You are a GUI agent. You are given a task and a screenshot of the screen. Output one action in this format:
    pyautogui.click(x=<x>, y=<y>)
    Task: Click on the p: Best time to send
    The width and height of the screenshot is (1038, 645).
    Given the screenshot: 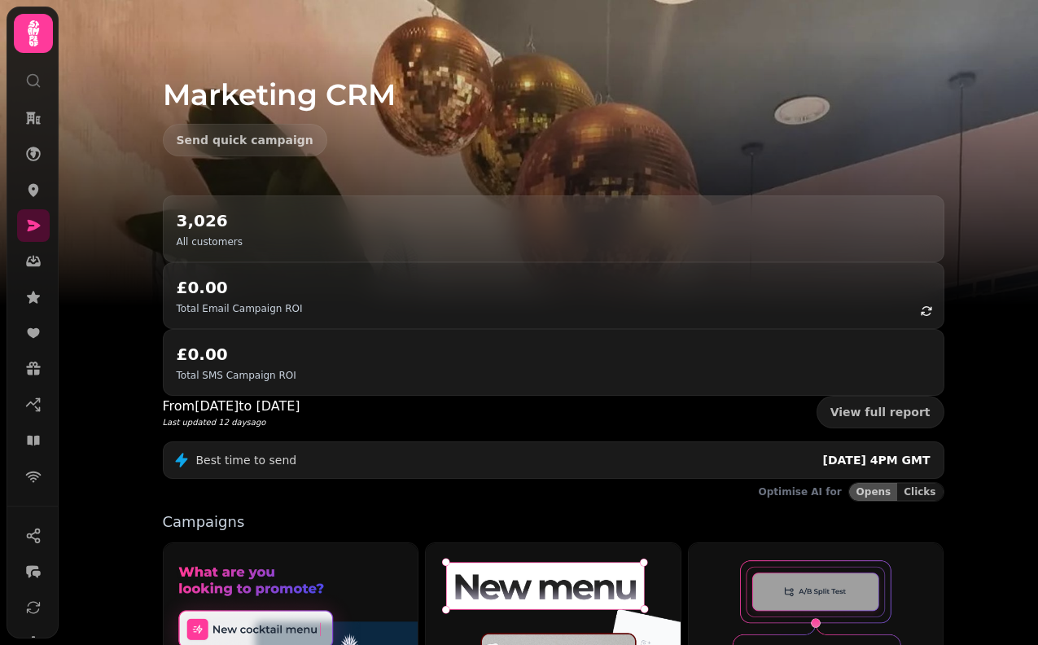 What is the action you would take?
    pyautogui.click(x=247, y=460)
    